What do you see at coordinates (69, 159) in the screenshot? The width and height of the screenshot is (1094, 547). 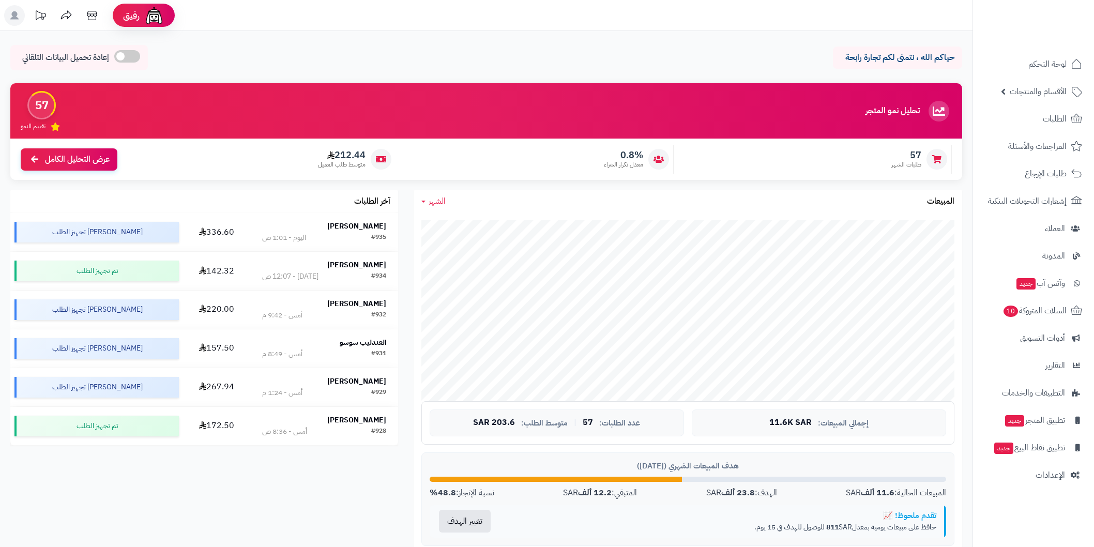 I see `a: عرض التحليل الكامل` at bounding box center [69, 159].